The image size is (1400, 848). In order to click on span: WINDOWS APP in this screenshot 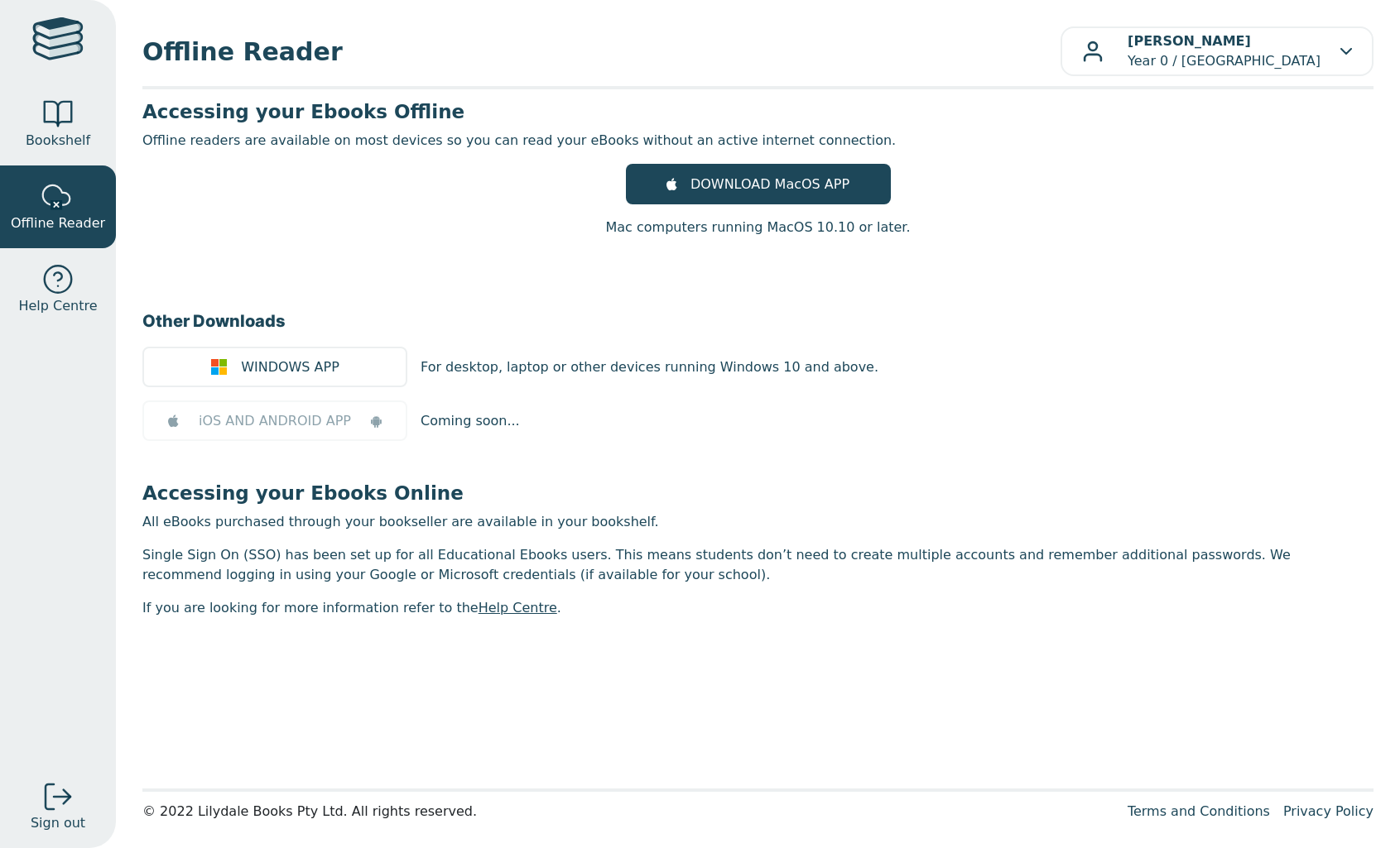, I will do `click(290, 367)`.